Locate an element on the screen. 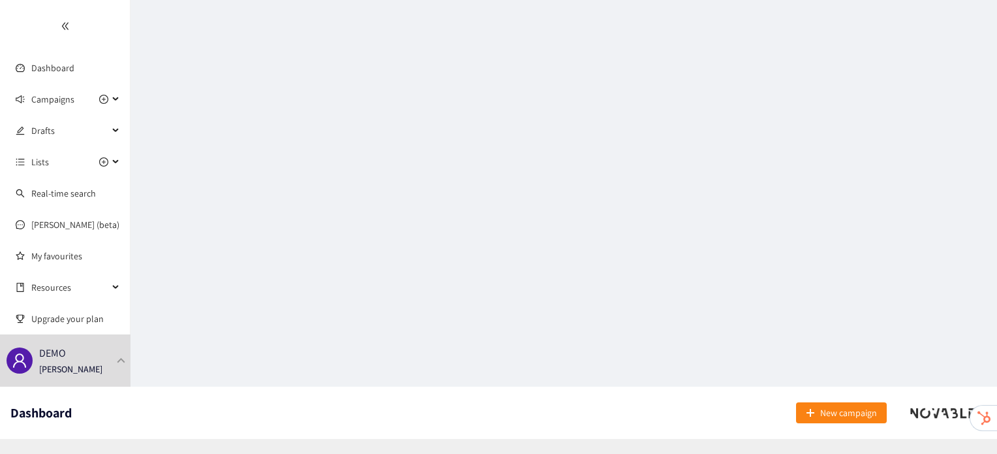 This screenshot has height=454, width=997. span: double-left is located at coordinates (65, 26).